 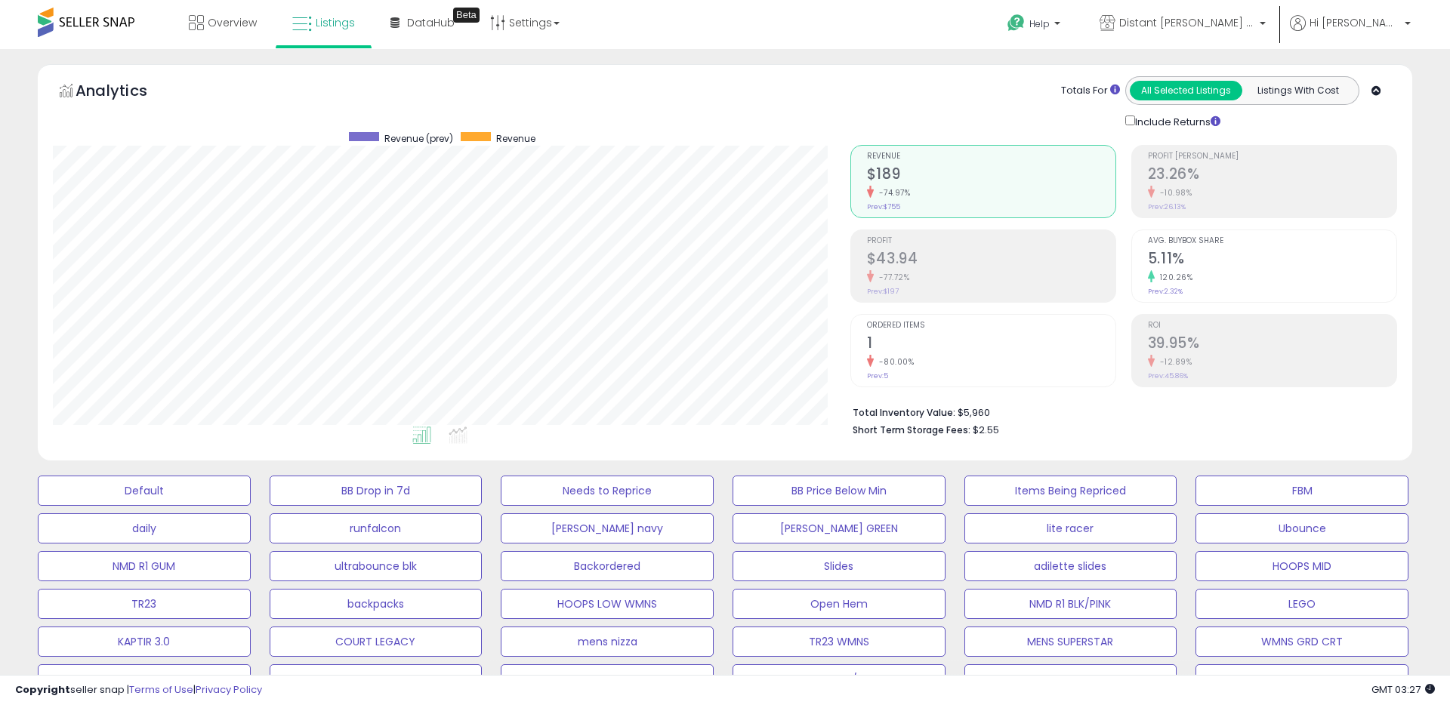 What do you see at coordinates (376, 566) in the screenshot?
I see `button: ultrabounce blk` at bounding box center [376, 566].